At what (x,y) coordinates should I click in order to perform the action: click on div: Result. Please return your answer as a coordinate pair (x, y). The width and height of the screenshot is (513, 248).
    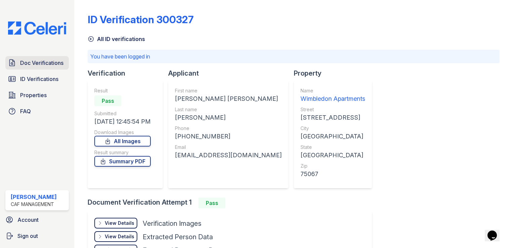
    Looking at the image, I should click on (123, 91).